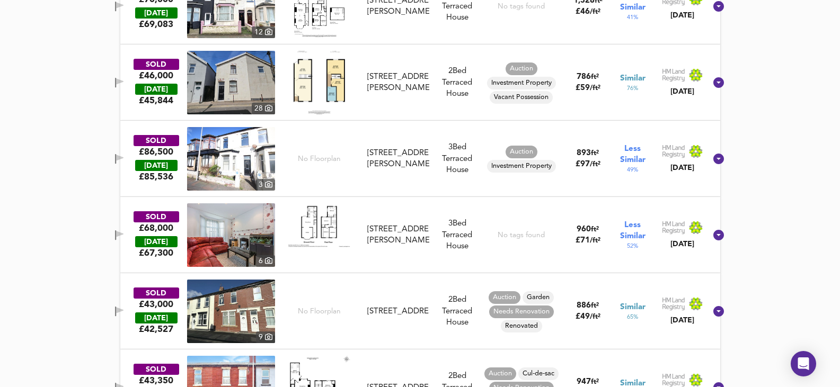  I want to click on div: £46,000, so click(156, 76).